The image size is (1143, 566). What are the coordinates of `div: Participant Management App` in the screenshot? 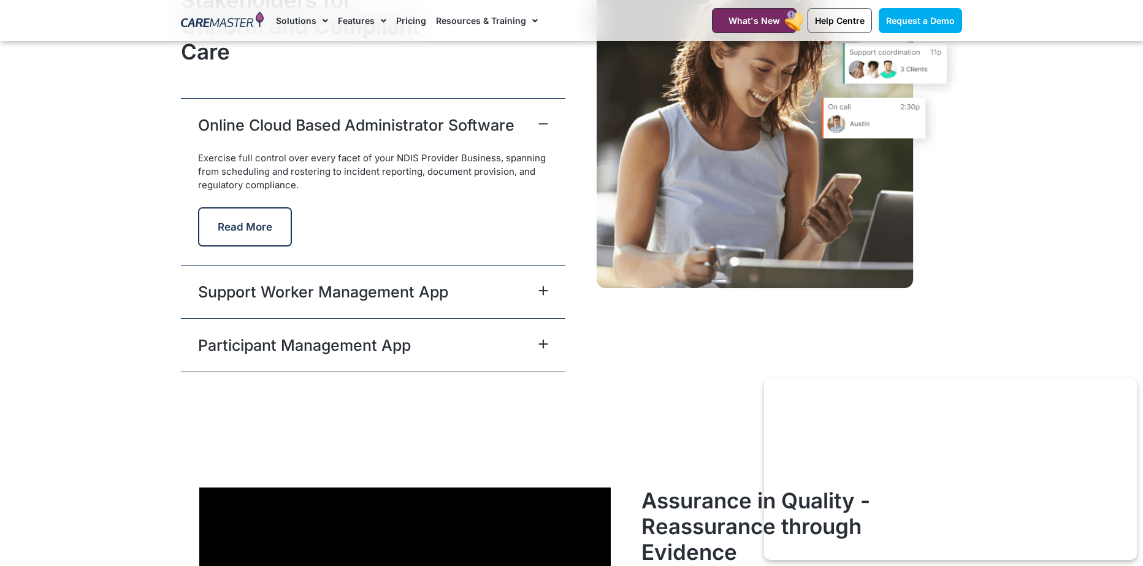 It's located at (373, 345).